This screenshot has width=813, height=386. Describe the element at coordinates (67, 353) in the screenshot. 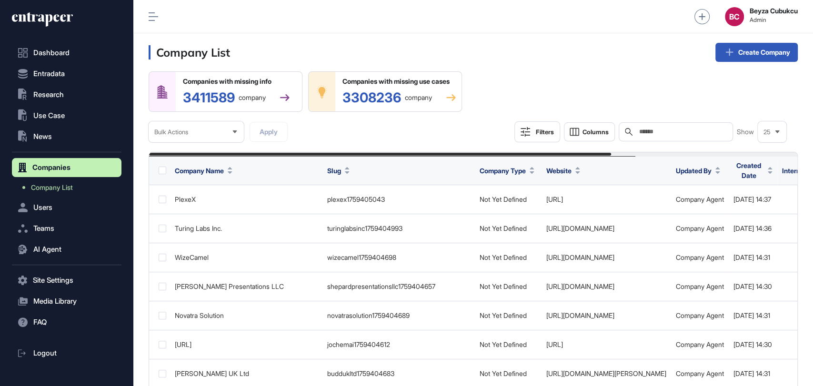

I see `a: Logout` at that location.